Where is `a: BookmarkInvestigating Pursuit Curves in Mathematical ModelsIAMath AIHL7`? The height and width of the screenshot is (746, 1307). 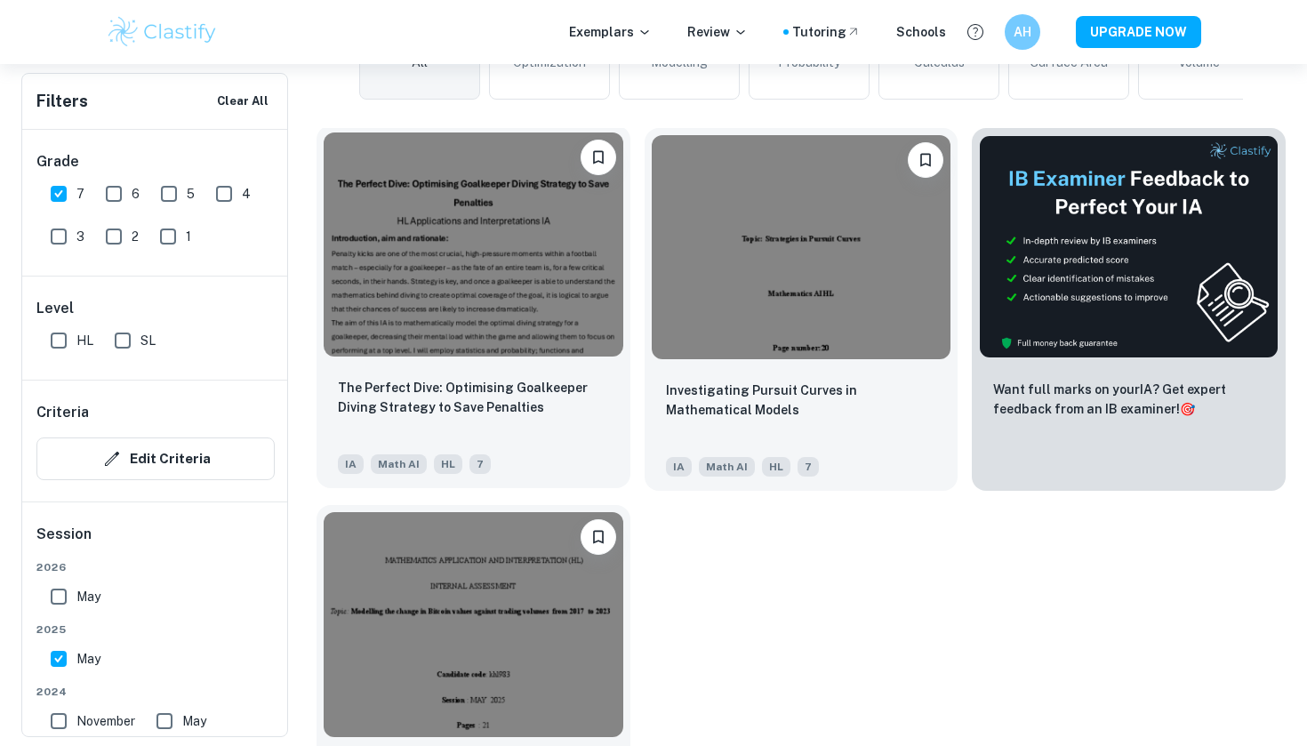
a: BookmarkInvestigating Pursuit Curves in Mathematical ModelsIAMath AIHL7 is located at coordinates (801, 309).